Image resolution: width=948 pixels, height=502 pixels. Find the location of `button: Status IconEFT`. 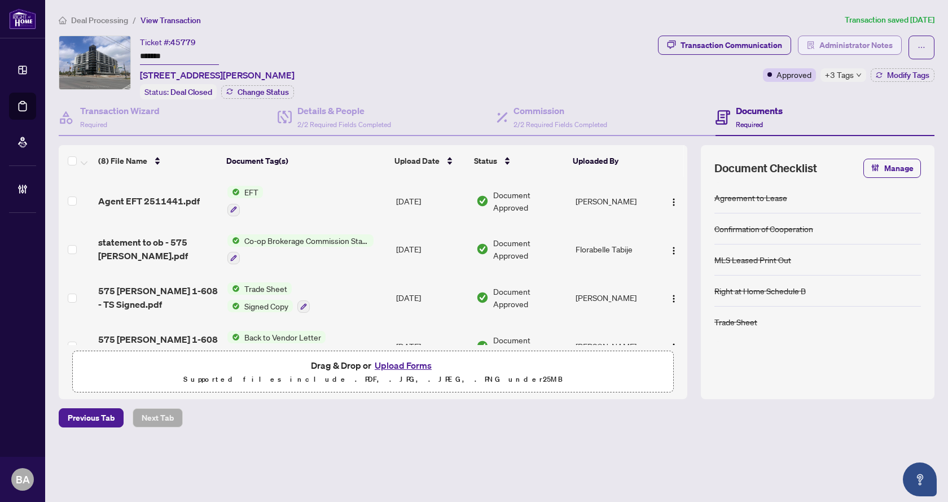

button: Status IconEFT is located at coordinates (245, 201).